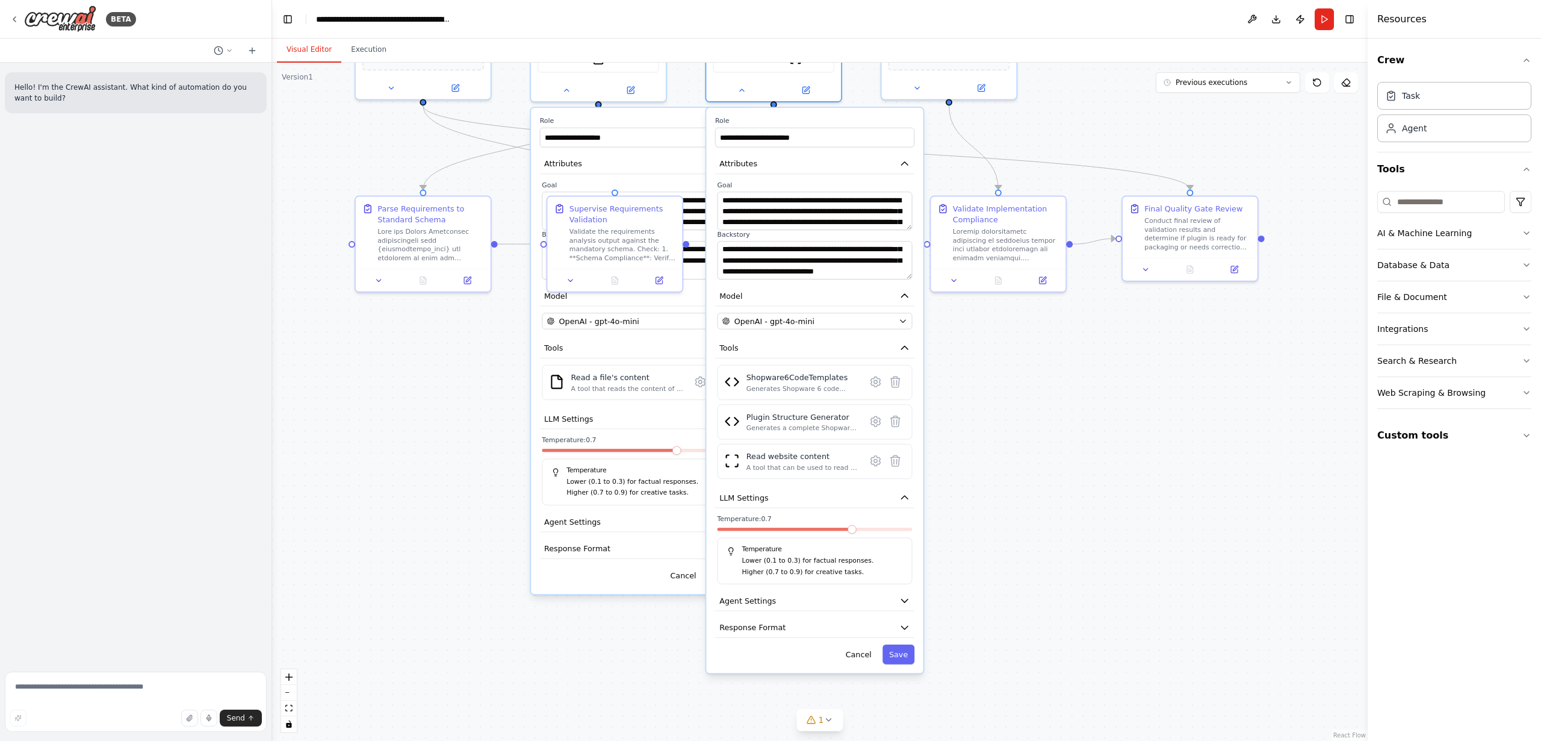  Describe the element at coordinates (1455, 114) in the screenshot. I see `div: Crew` at that location.